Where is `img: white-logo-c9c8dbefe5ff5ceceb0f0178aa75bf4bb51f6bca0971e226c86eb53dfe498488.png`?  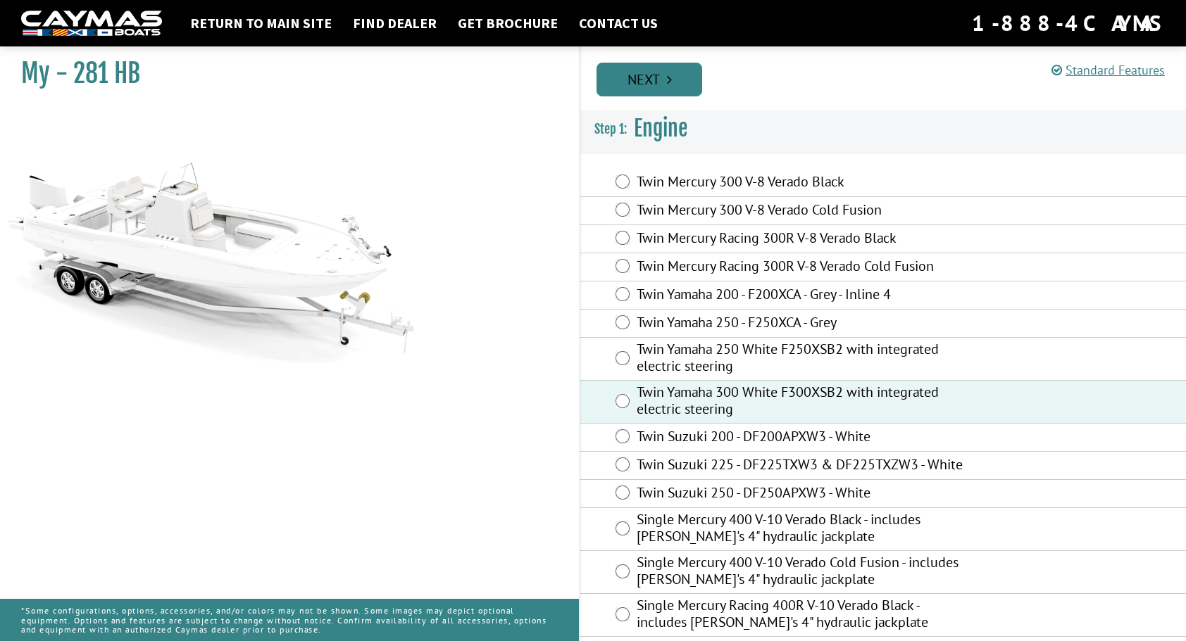 img: white-logo-c9c8dbefe5ff5ceceb0f0178aa75bf4bb51f6bca0971e226c86eb53dfe498488.png is located at coordinates (92, 23).